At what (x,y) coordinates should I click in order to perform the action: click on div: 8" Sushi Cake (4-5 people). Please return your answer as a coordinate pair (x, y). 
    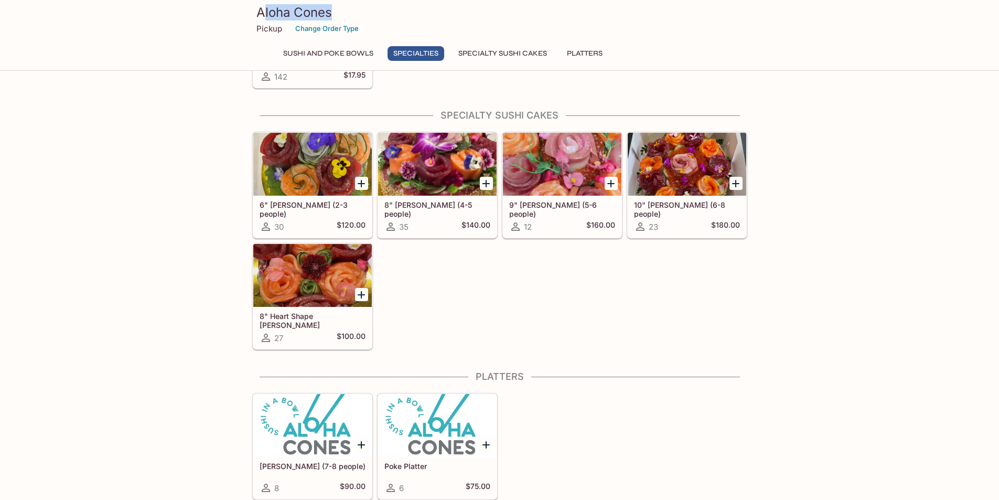
    Looking at the image, I should click on (437, 164).